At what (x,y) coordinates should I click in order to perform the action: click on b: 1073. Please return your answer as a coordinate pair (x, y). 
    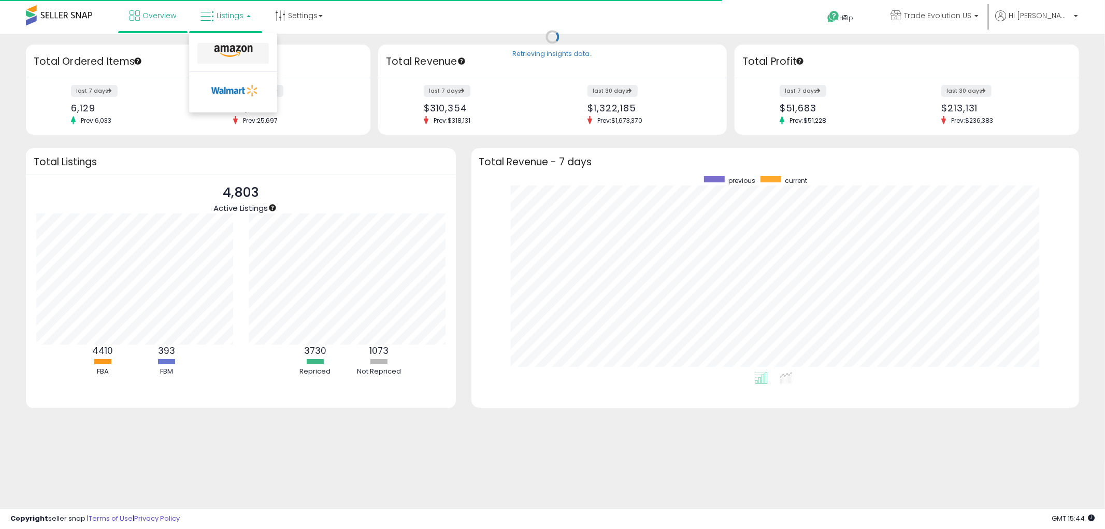
    Looking at the image, I should click on (379, 351).